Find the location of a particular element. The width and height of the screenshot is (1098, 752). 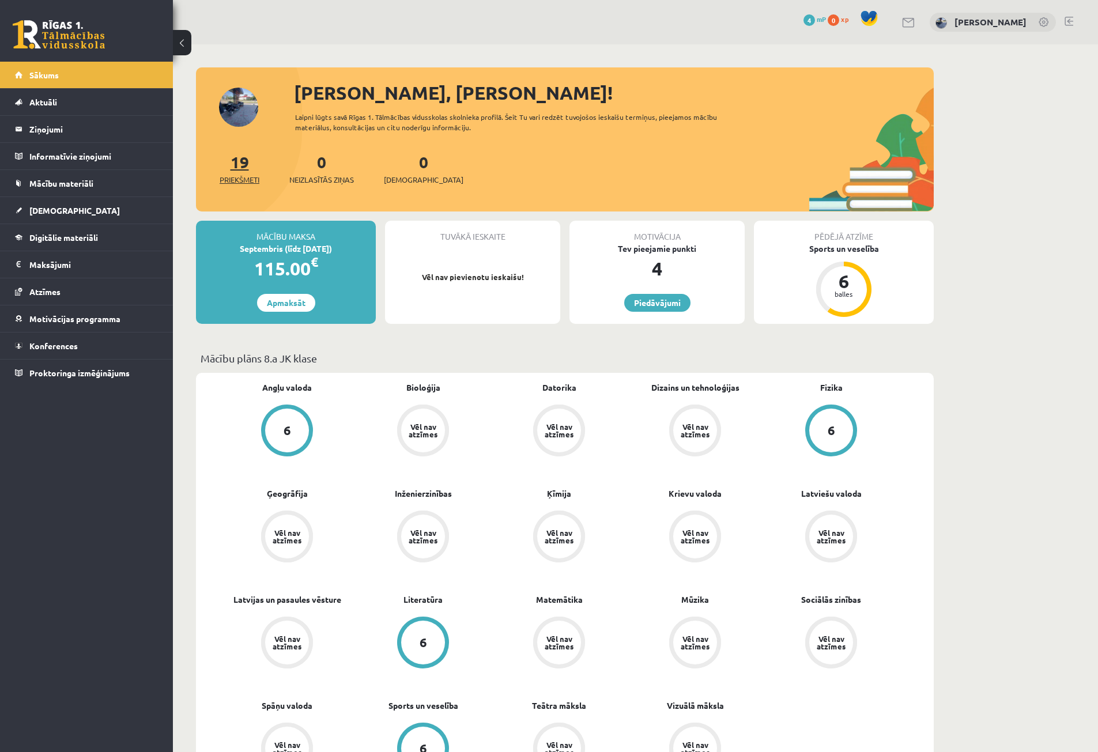

a: Ķīmija is located at coordinates (559, 493).